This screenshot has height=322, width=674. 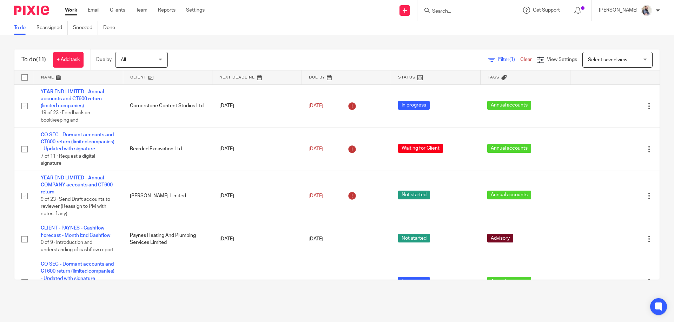 What do you see at coordinates (72, 99) in the screenshot?
I see `a: YEAR END LIMITED - Annual accounts and CT600 return (limited companies)` at bounding box center [72, 99].